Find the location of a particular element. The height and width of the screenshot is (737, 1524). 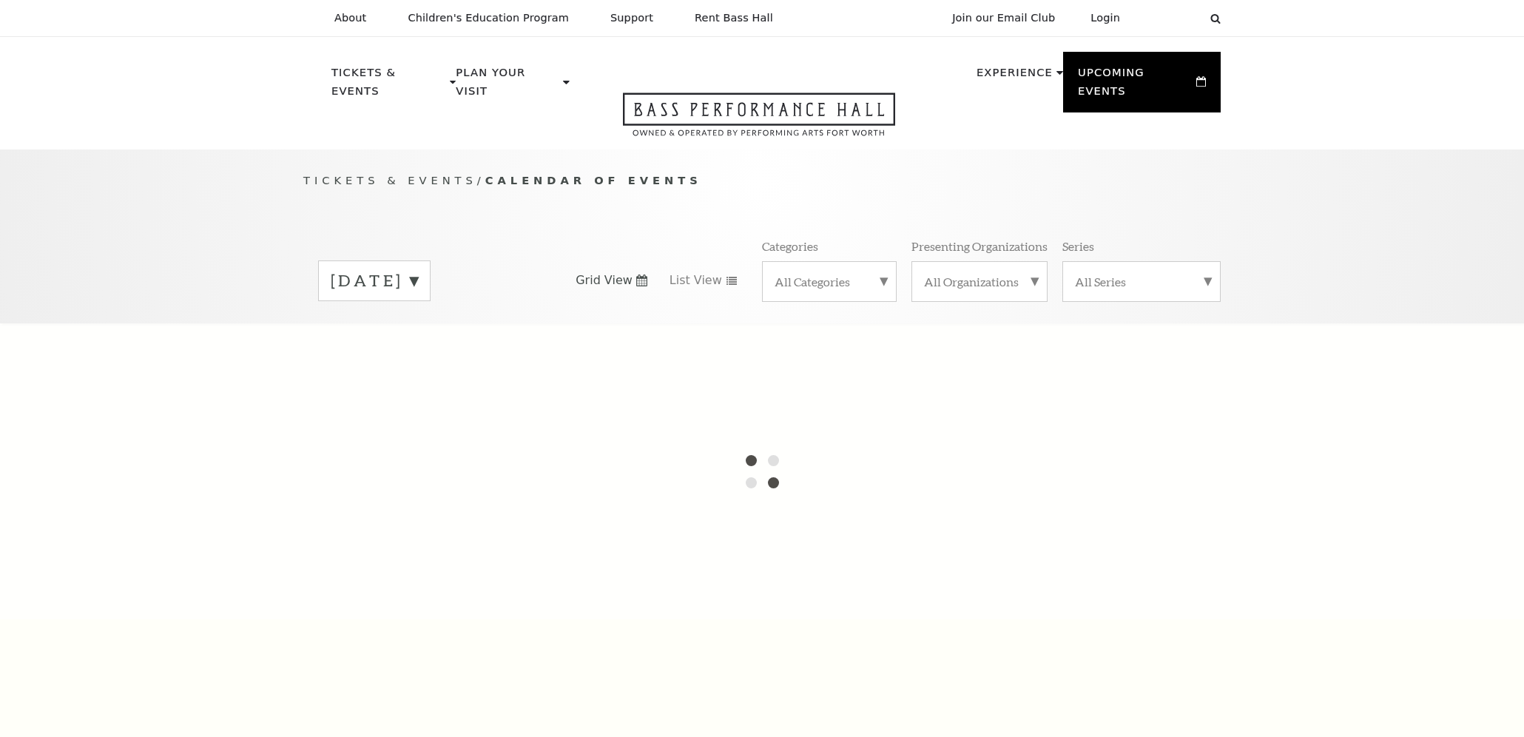

p: Series is located at coordinates (1078, 246).